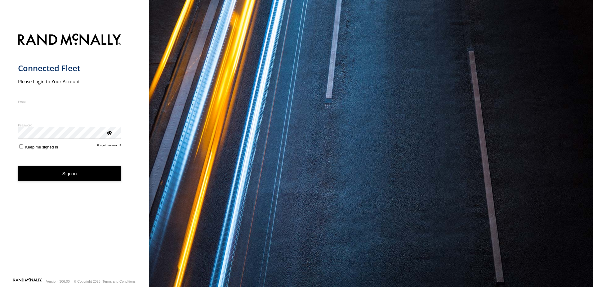  Describe the element at coordinates (70, 68) in the screenshot. I see `h1: Connected Fleet` at that location.